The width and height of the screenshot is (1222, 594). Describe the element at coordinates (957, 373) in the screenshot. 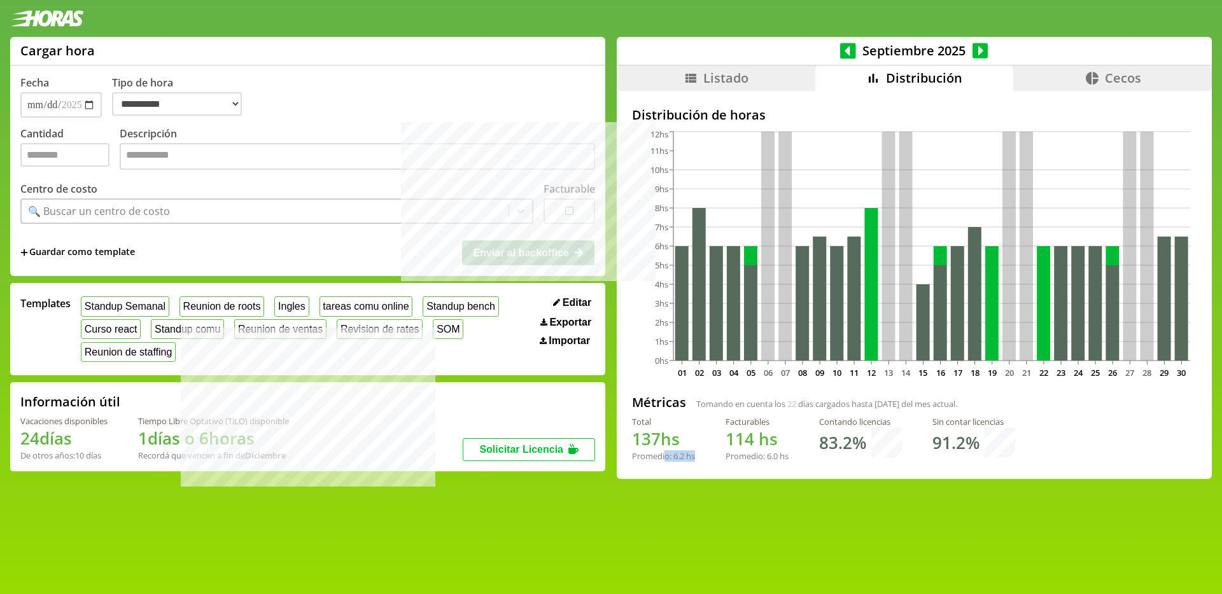

I see `text: 17` at that location.